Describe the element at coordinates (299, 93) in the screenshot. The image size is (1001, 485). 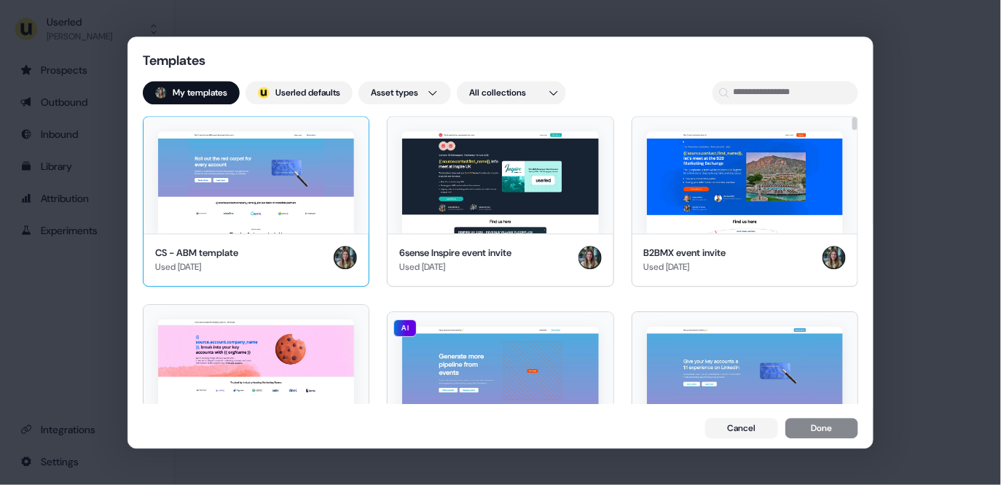
I see `button: userled logo;Userled defaults` at that location.